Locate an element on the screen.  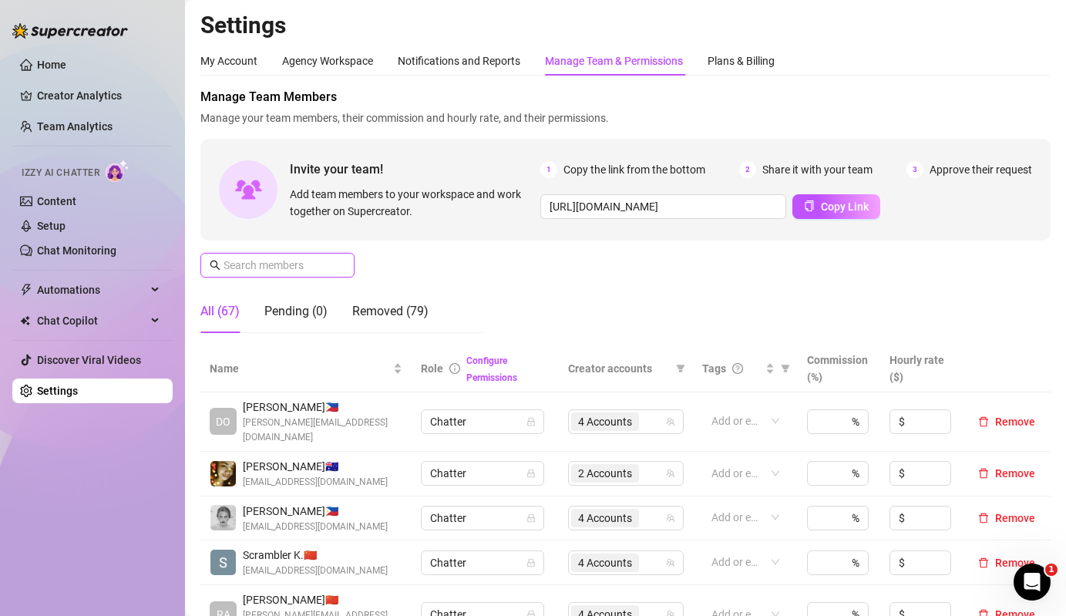
a: Settings is located at coordinates (57, 391).